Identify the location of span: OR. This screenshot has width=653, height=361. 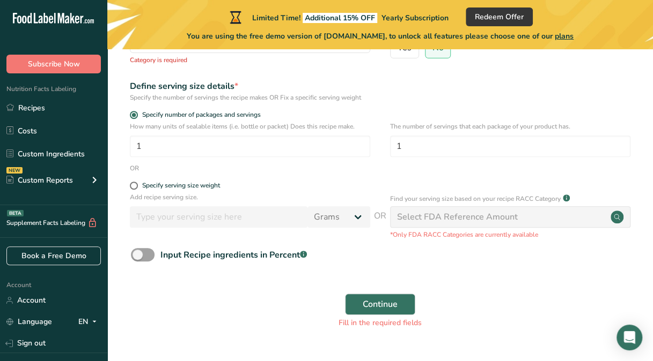
(380, 225).